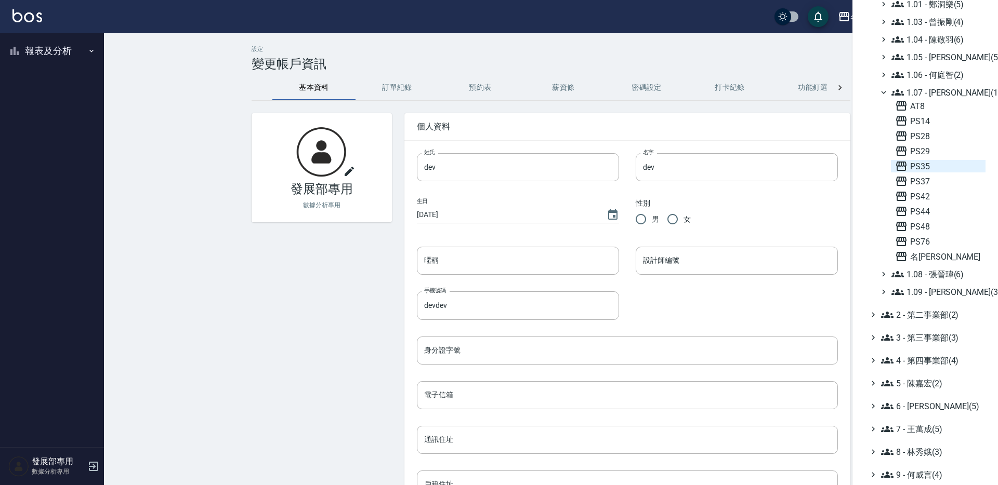 The width and height of the screenshot is (998, 485). I want to click on span: PS28, so click(938, 136).